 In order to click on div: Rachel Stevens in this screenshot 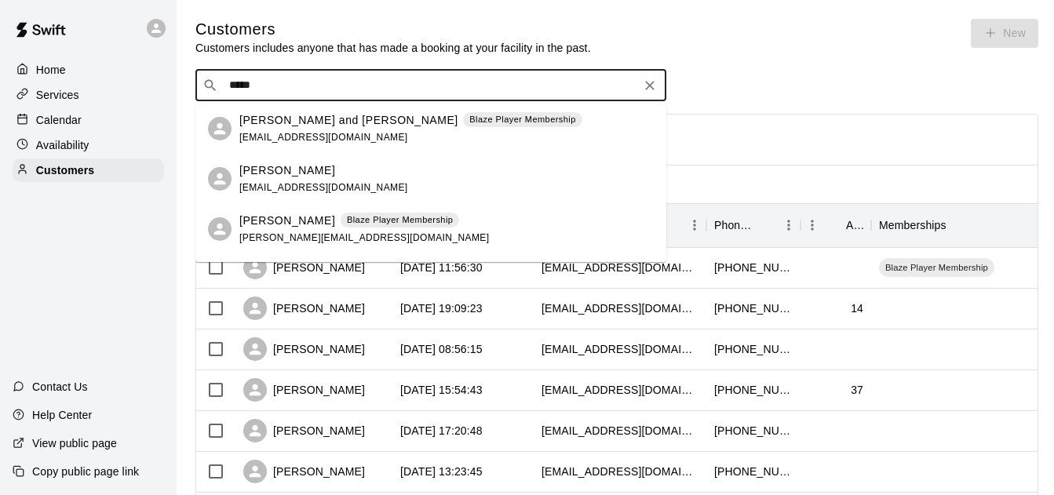, I will do `click(220, 229)`.